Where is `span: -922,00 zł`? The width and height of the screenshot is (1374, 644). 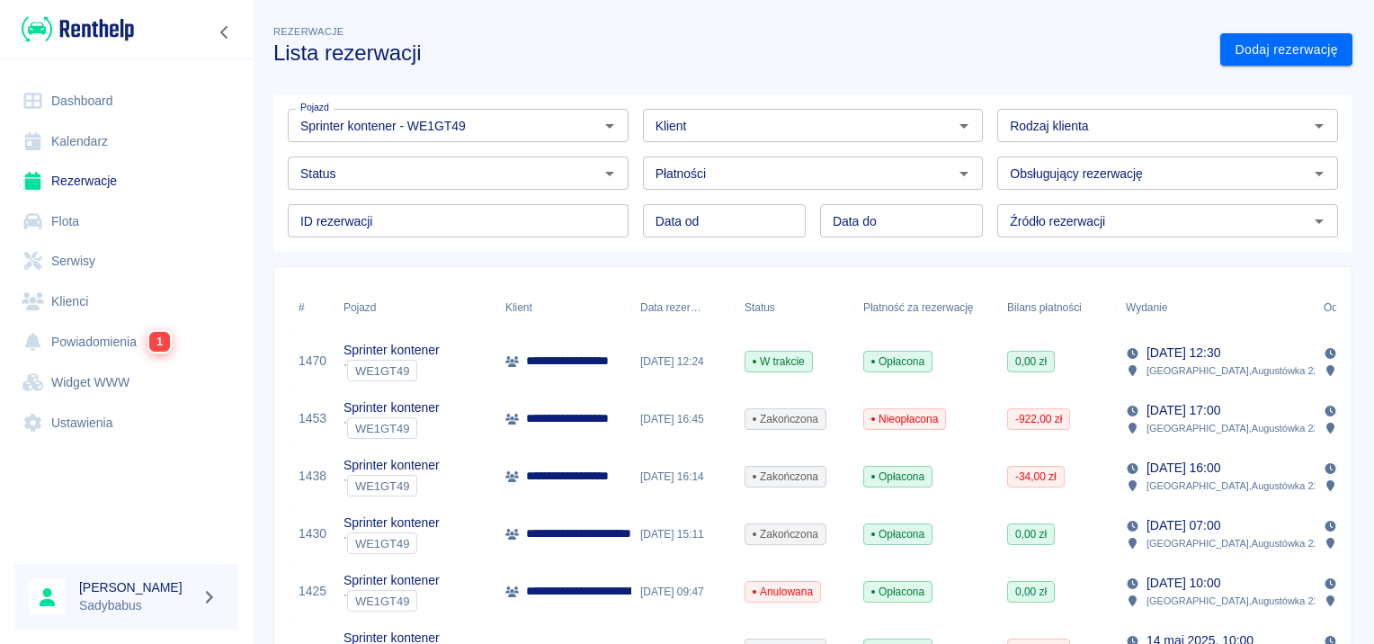
span: -922,00 zł is located at coordinates (1038, 419).